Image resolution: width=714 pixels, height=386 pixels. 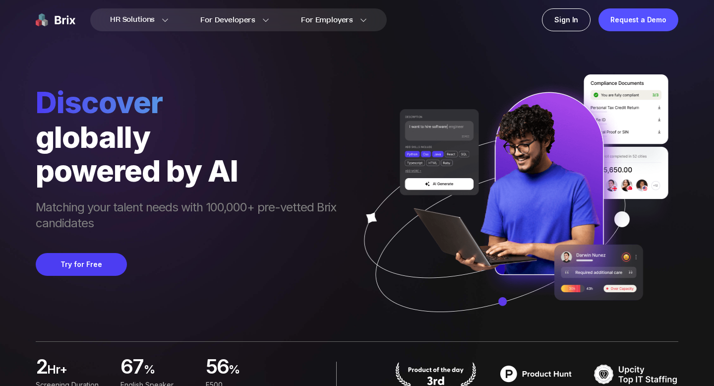 What do you see at coordinates (191, 216) in the screenshot?
I see `span: Matching your talent needs with 100,000+ pre-vetted Brix candidates` at bounding box center [191, 216].